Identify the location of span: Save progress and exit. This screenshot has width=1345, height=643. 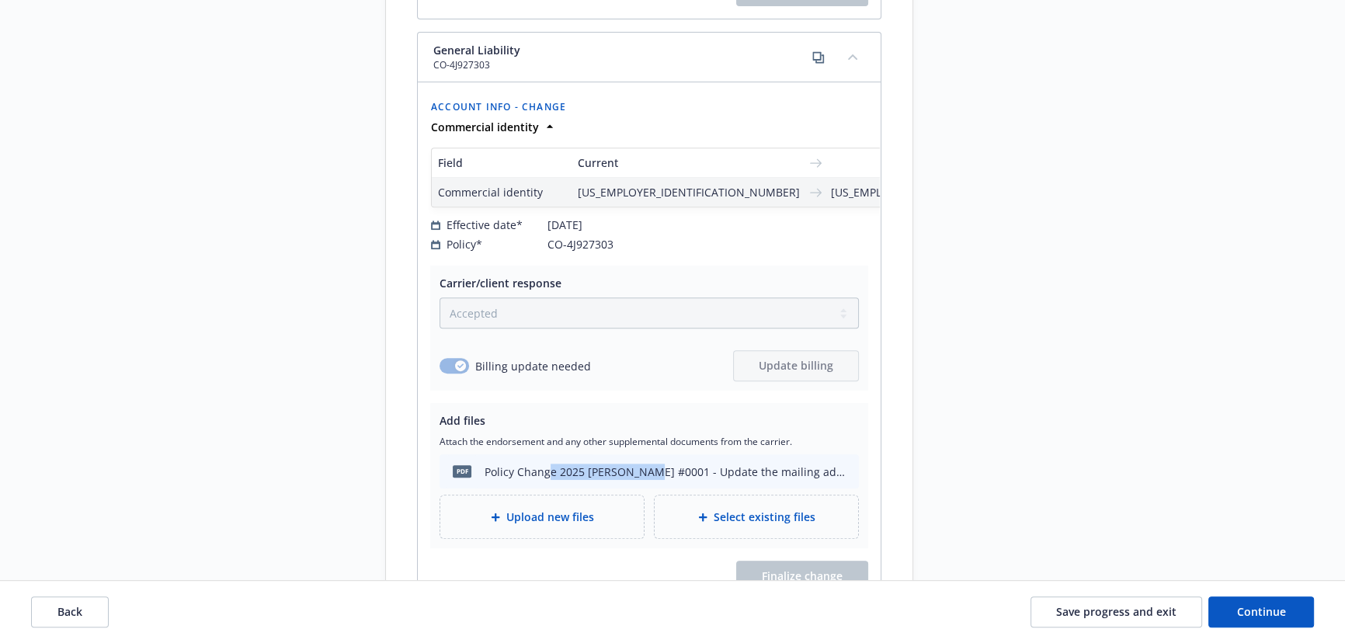
(1116, 611).